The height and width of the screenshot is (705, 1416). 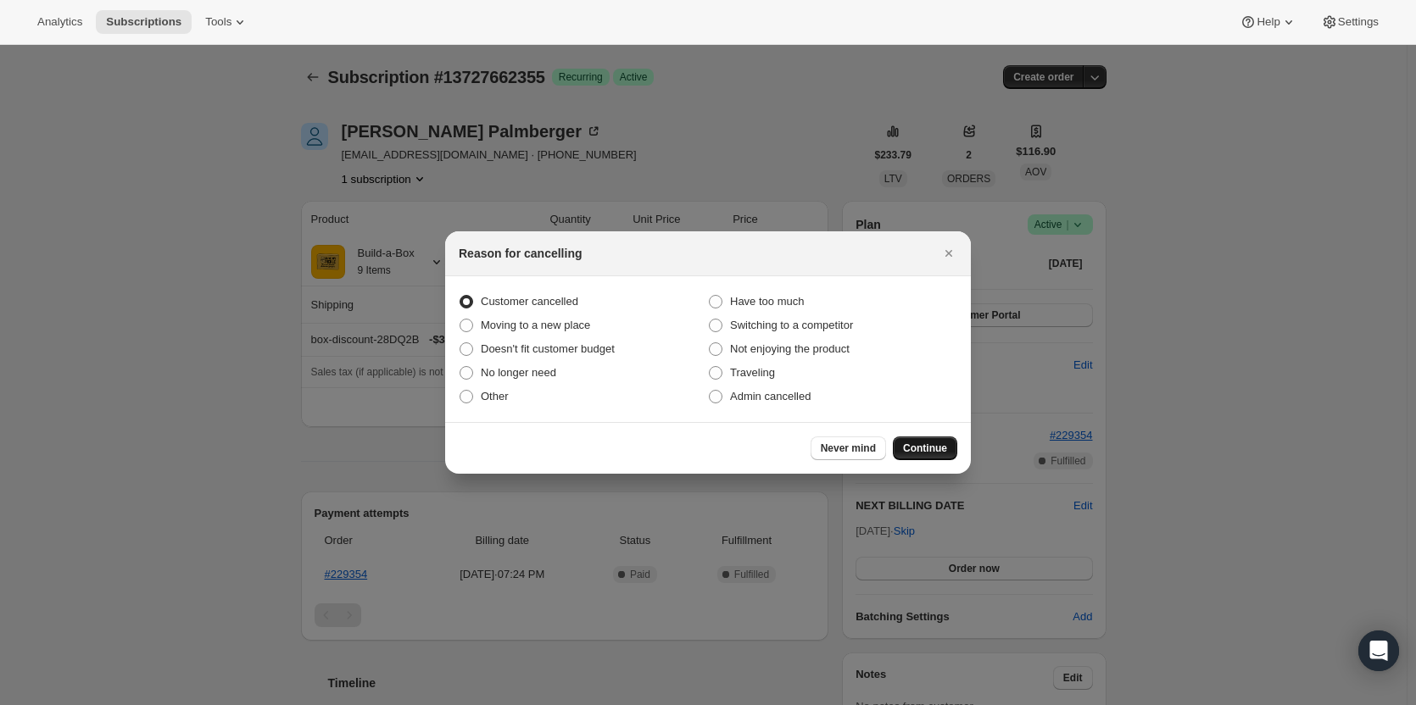 What do you see at coordinates (535, 325) in the screenshot?
I see `span: Moving to a new place` at bounding box center [535, 325].